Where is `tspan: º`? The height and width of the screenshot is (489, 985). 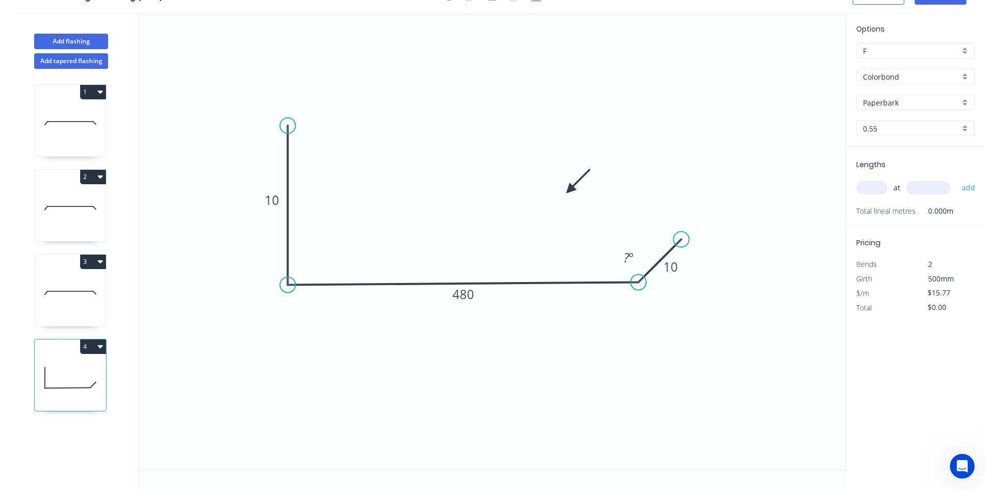
tspan: º is located at coordinates (631, 257).